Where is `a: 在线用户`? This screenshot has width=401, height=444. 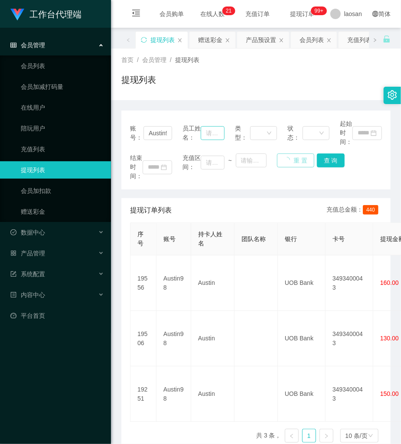
a: 在线用户 is located at coordinates (62, 108).